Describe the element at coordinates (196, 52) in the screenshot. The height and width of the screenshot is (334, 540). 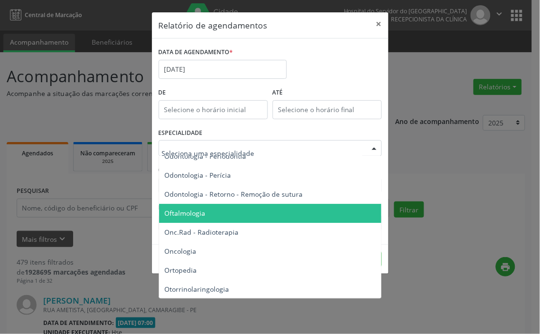
I see `label: DATA DE AGENDAMENTO` at that location.